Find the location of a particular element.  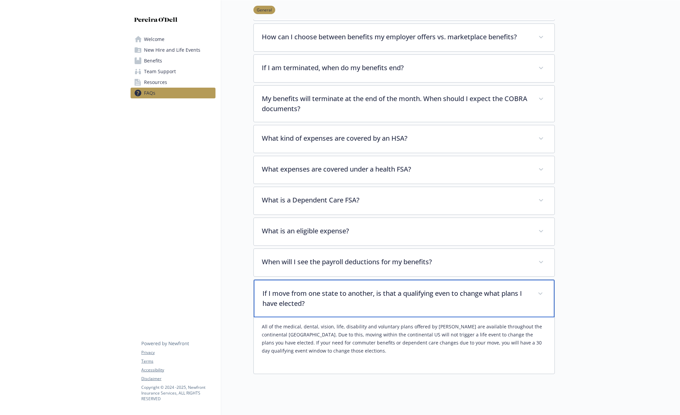

div: How can I choose between benefits my employer offers vs. marketplace benefits? is located at coordinates (404, 38).